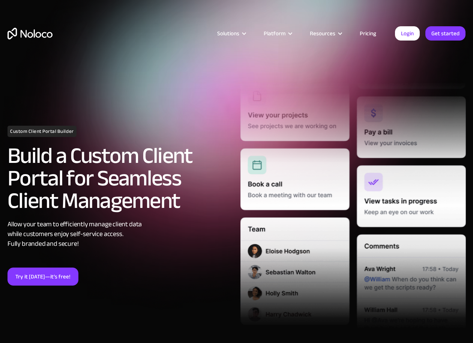 Image resolution: width=473 pixels, height=343 pixels. What do you see at coordinates (120, 234) in the screenshot?
I see `div: Allow your team to efficiently manage client data while customers enjoy self-service access. Full...` at bounding box center [120, 234].